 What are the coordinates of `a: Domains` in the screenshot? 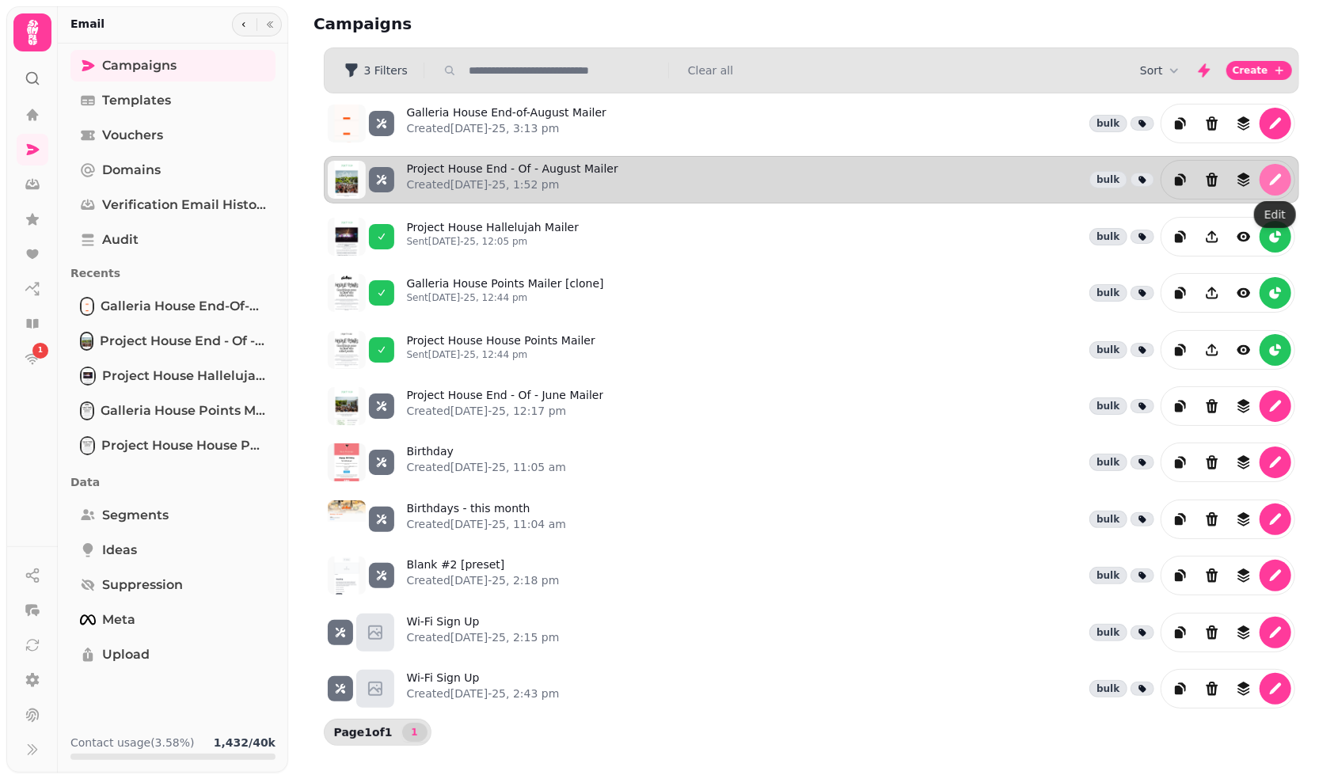 It's located at (173, 170).